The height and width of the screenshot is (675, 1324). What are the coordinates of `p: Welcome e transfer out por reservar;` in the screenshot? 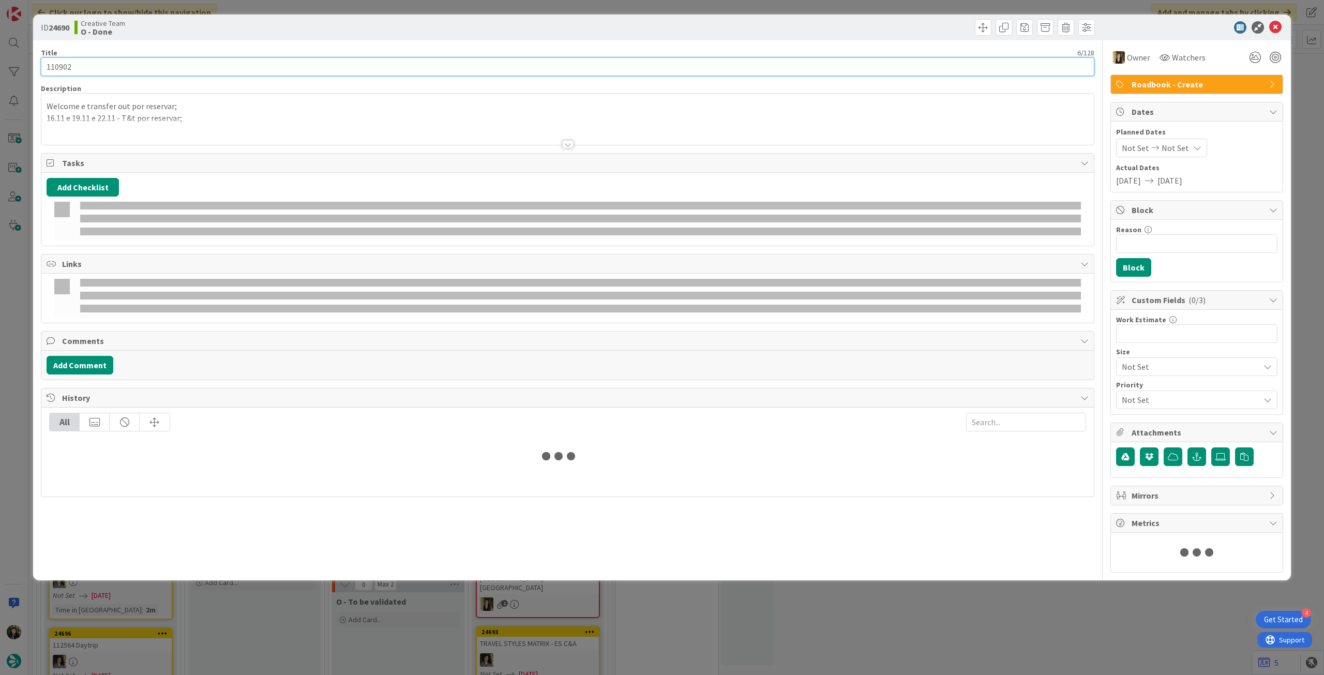 It's located at (567, 106).